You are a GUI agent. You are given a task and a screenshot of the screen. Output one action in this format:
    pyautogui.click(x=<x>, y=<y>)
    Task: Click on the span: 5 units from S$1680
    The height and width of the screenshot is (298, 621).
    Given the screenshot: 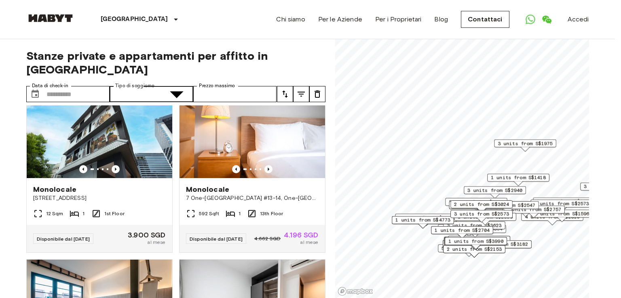 What is the action you would take?
    pyautogui.click(x=469, y=249)
    